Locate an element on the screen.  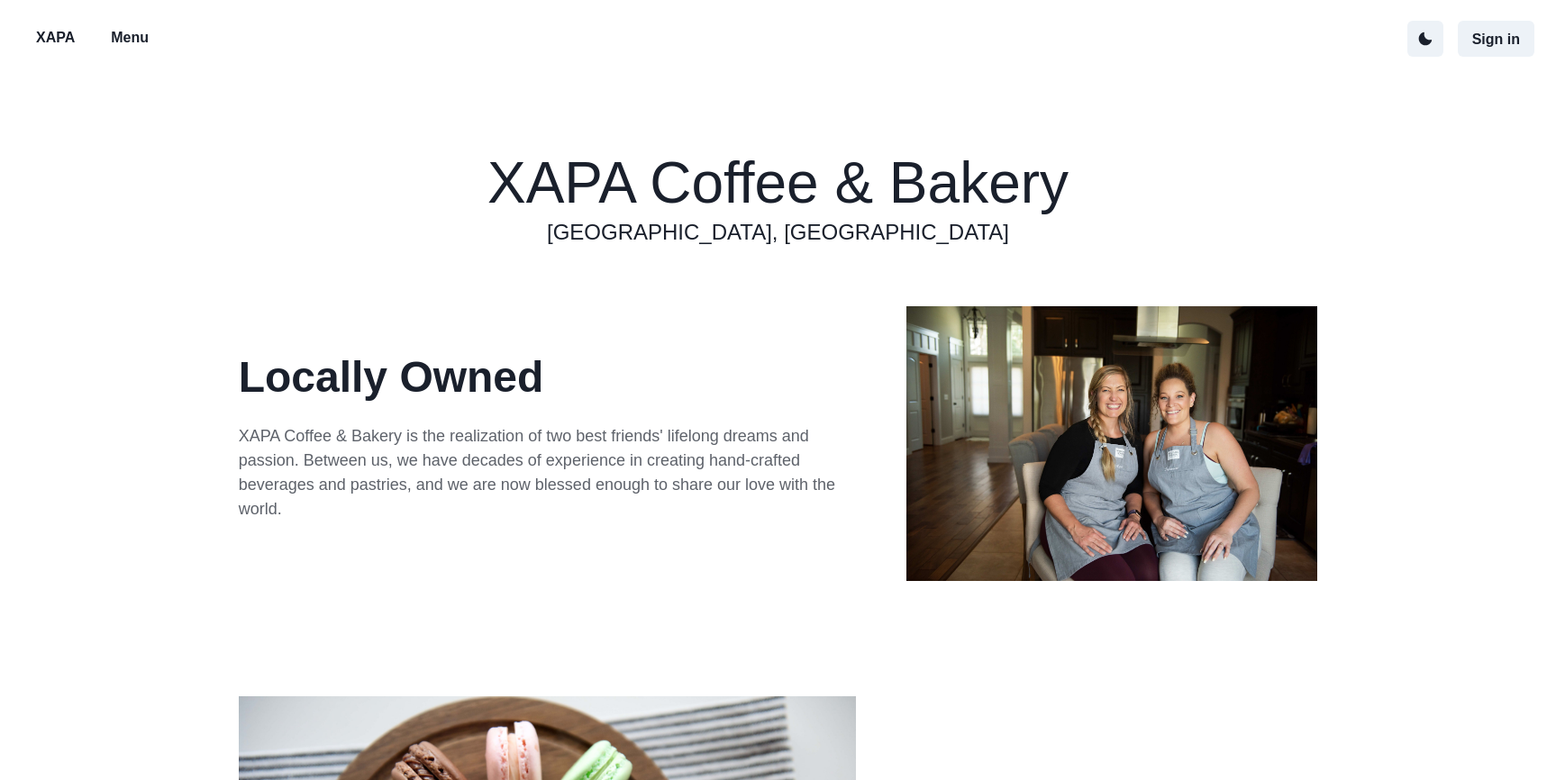
button: active dark theme mode is located at coordinates (1425, 39).